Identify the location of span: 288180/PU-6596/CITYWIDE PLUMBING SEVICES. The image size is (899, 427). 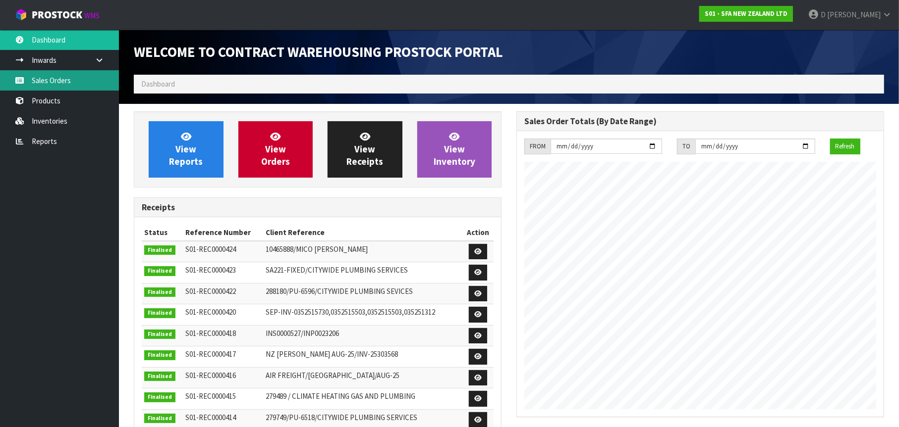
(339, 291).